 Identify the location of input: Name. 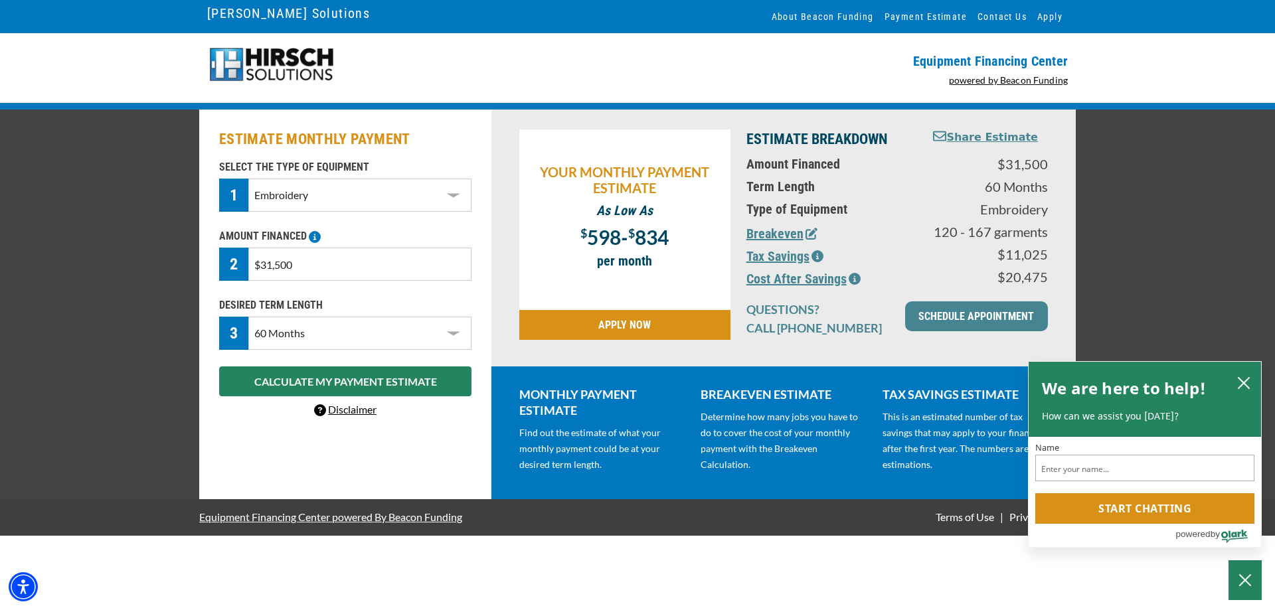
(1145, 468).